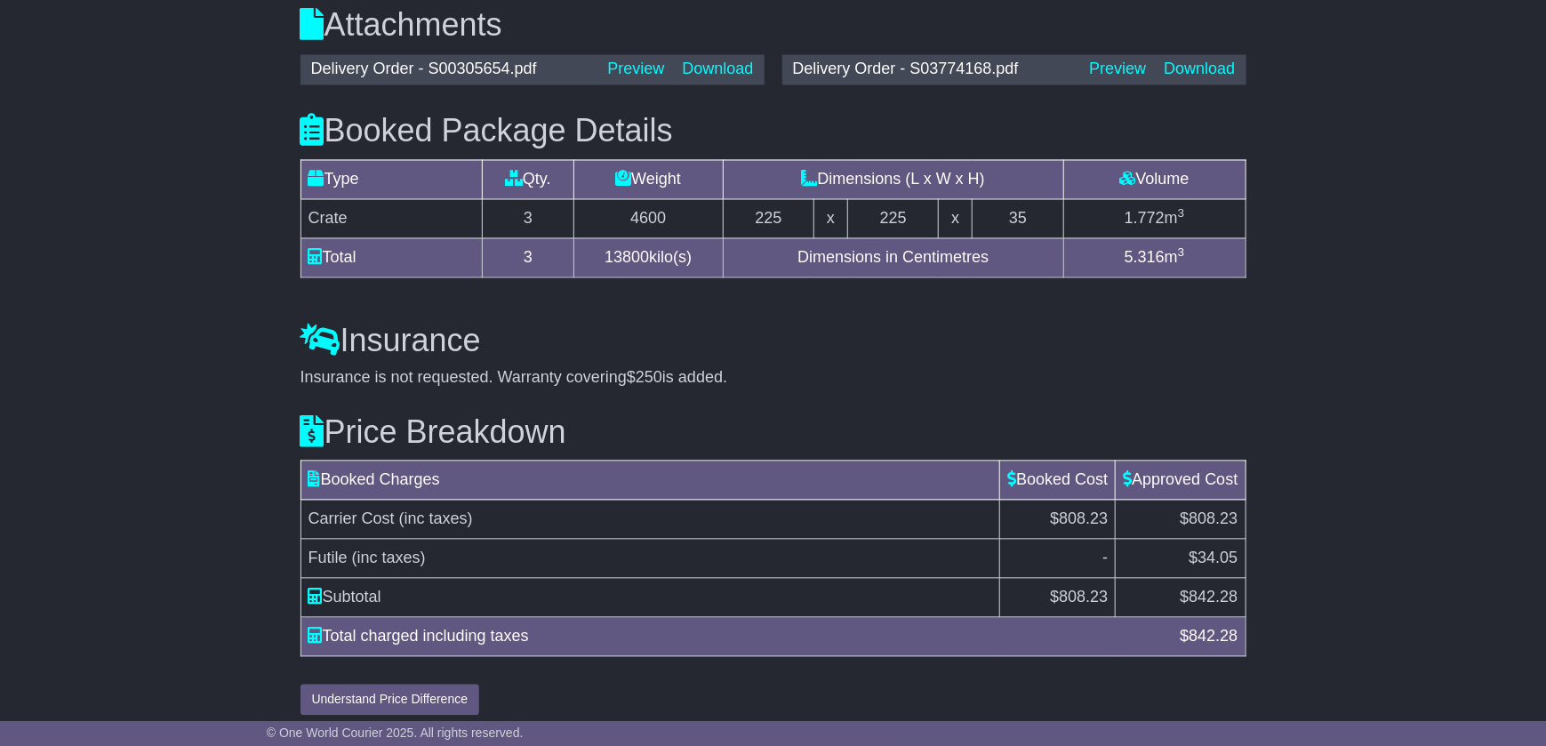 The image size is (1546, 746). I want to click on span: Futile, so click(328, 558).